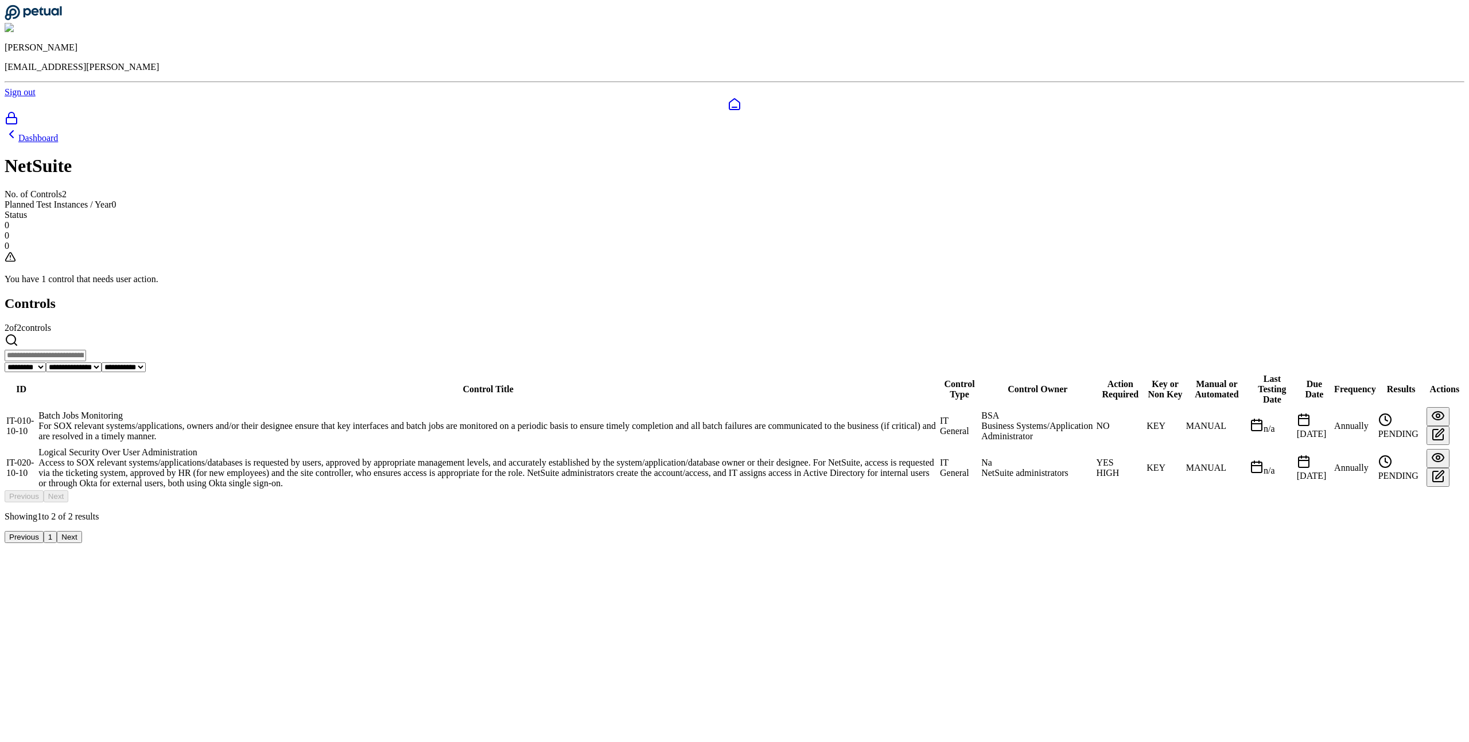 The image size is (1469, 742). Describe the element at coordinates (488, 453) in the screenshot. I see `div: Logical Security Over User Administration` at that location.